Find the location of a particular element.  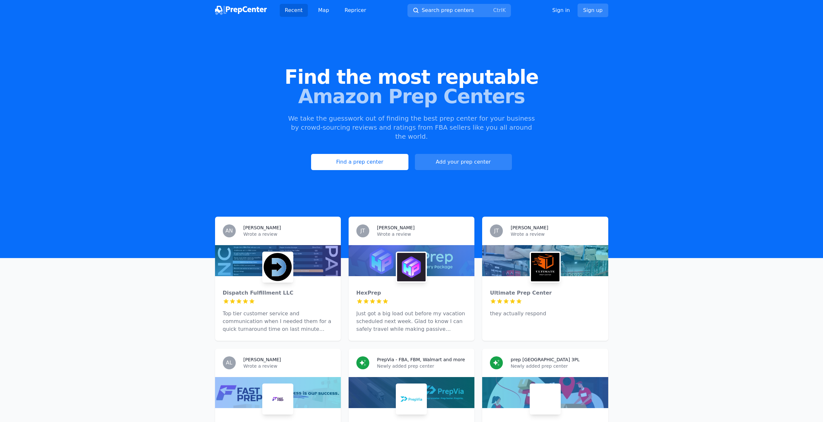

a: Add your prep center is located at coordinates (463, 162).